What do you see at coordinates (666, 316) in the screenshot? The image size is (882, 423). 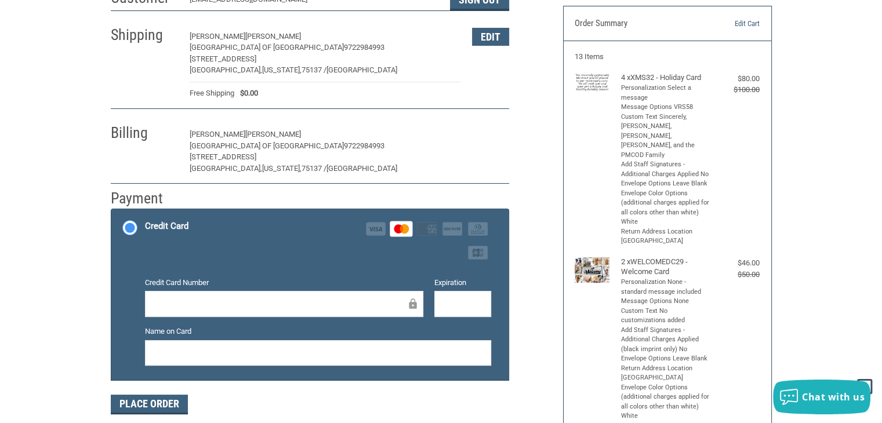 I see `li: Custom Text No customizations added` at bounding box center [666, 316].